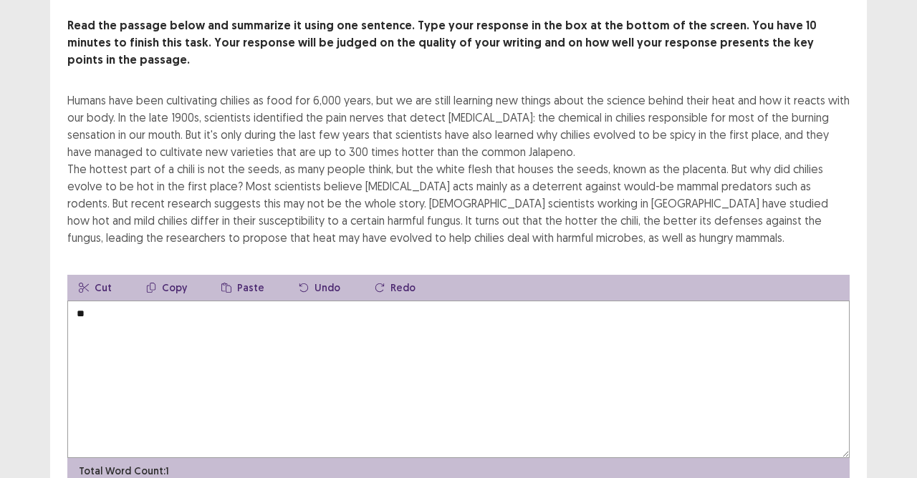  What do you see at coordinates (395, 288) in the screenshot?
I see `button: Redo` at bounding box center [395, 288].